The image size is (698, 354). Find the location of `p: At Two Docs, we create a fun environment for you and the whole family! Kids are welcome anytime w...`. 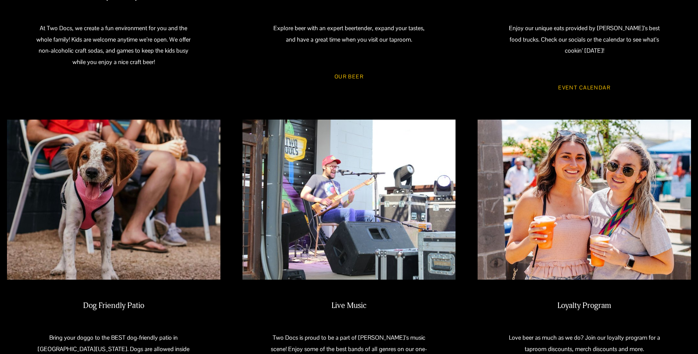

p: At Two Docs, we create a fun environment for you and the whole family! Kids are welcome anytime w... is located at coordinates (113, 45).